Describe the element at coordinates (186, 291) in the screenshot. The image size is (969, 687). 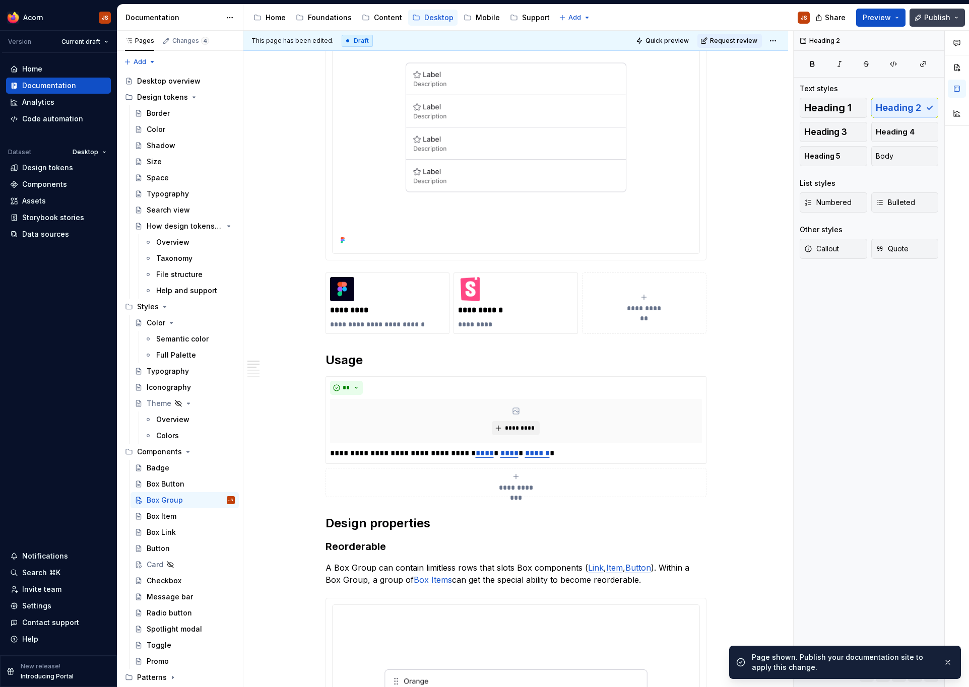
I see `div: Help and support` at that location.